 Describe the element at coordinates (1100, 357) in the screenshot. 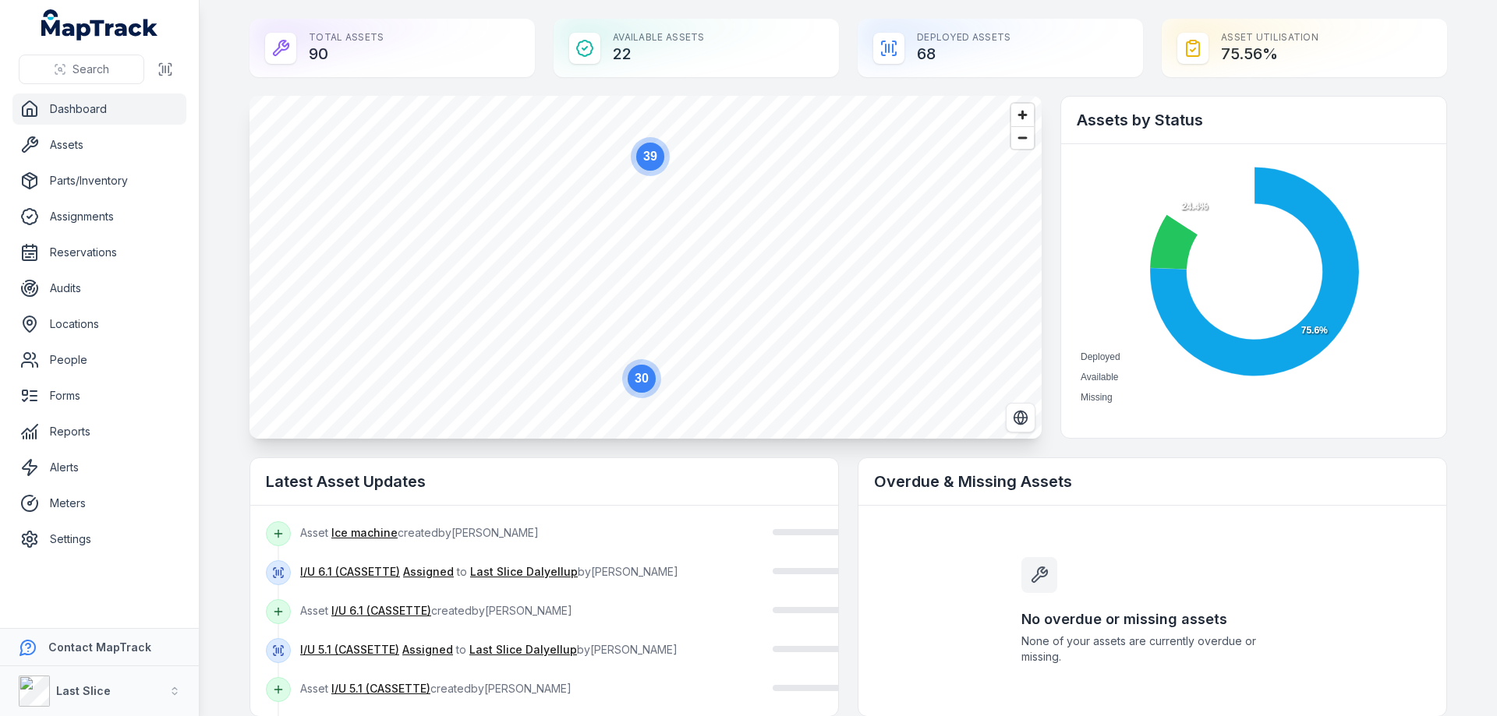

I see `span: Deployed` at that location.